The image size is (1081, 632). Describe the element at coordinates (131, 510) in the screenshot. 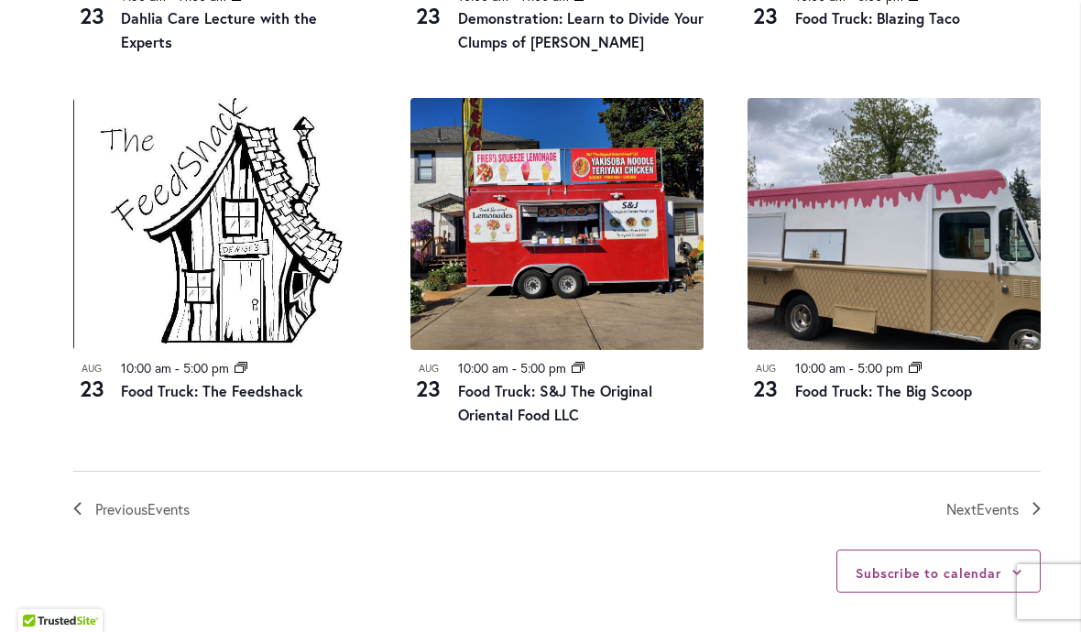

I see `a: Previous Events` at that location.